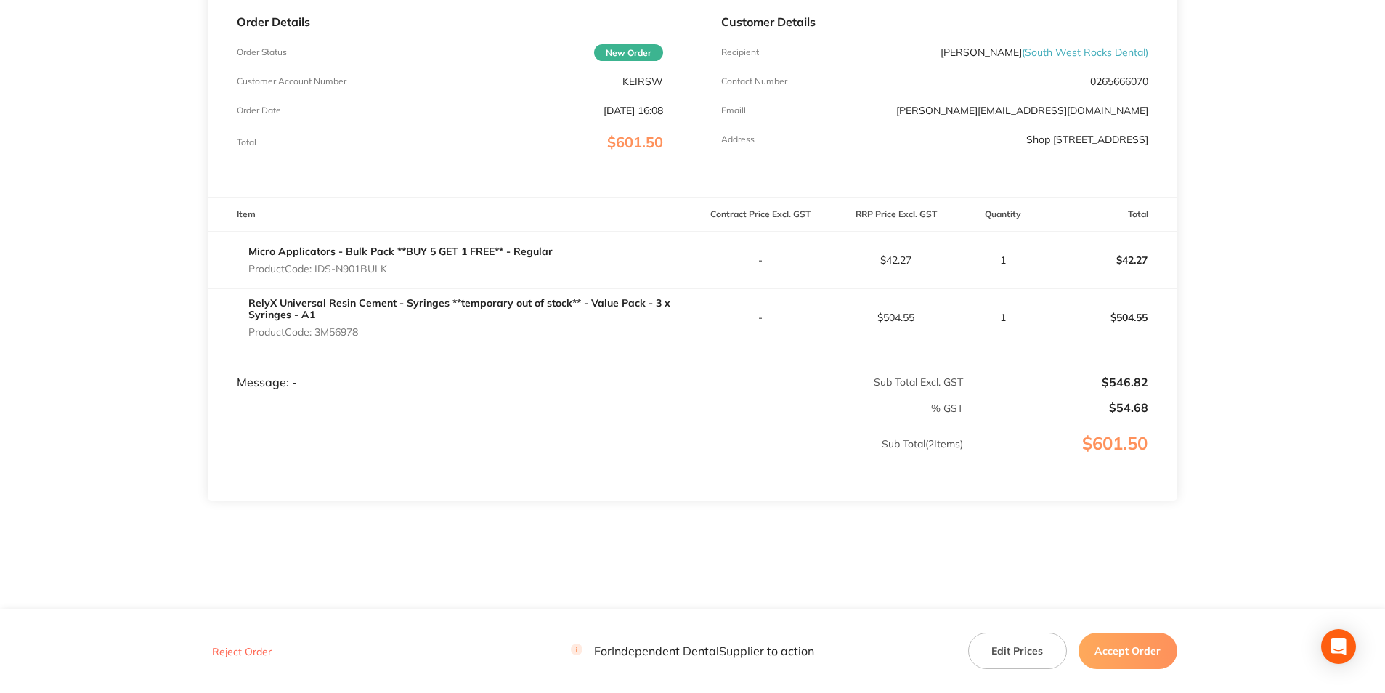 The height and width of the screenshot is (693, 1385). What do you see at coordinates (1056, 382) in the screenshot?
I see `p: $546.82` at bounding box center [1056, 382].